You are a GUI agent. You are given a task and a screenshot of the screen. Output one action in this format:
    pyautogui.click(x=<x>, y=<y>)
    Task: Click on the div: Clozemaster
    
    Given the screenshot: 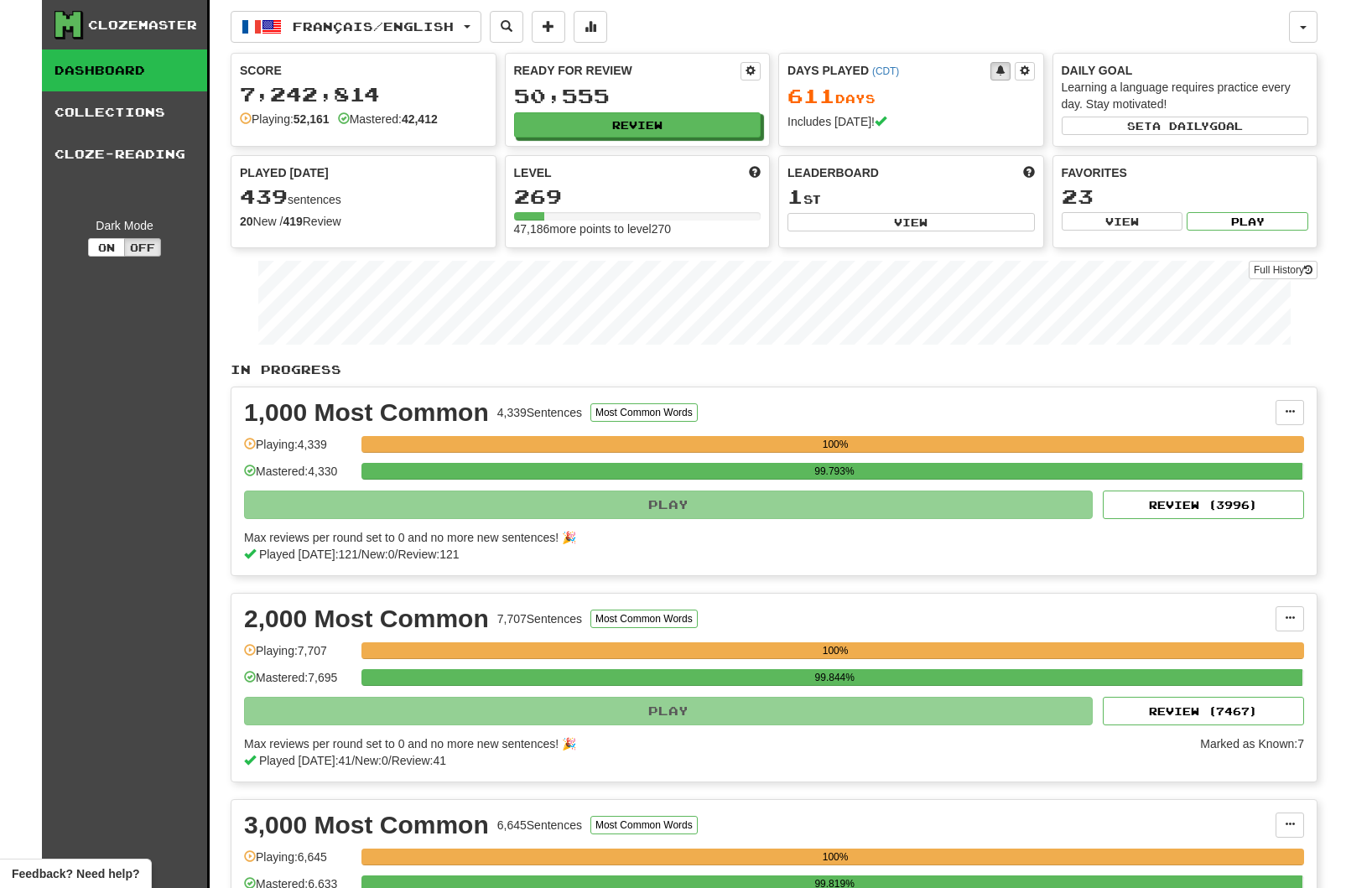 What is the action you would take?
    pyautogui.click(x=142, y=25)
    